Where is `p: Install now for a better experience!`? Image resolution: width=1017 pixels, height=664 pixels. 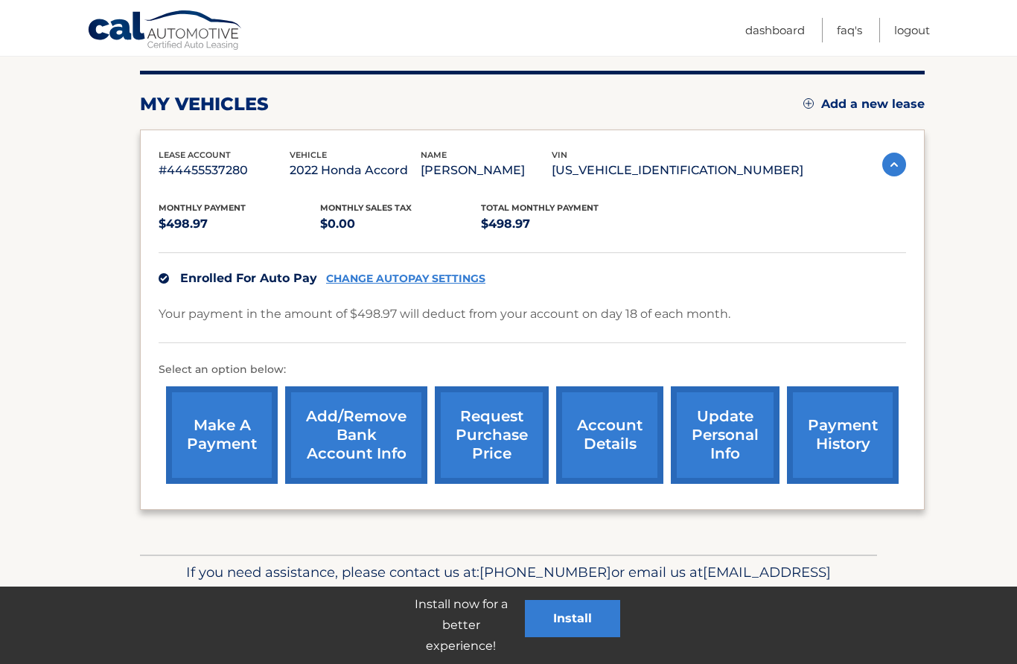 p: Install now for a better experience! is located at coordinates (461, 626).